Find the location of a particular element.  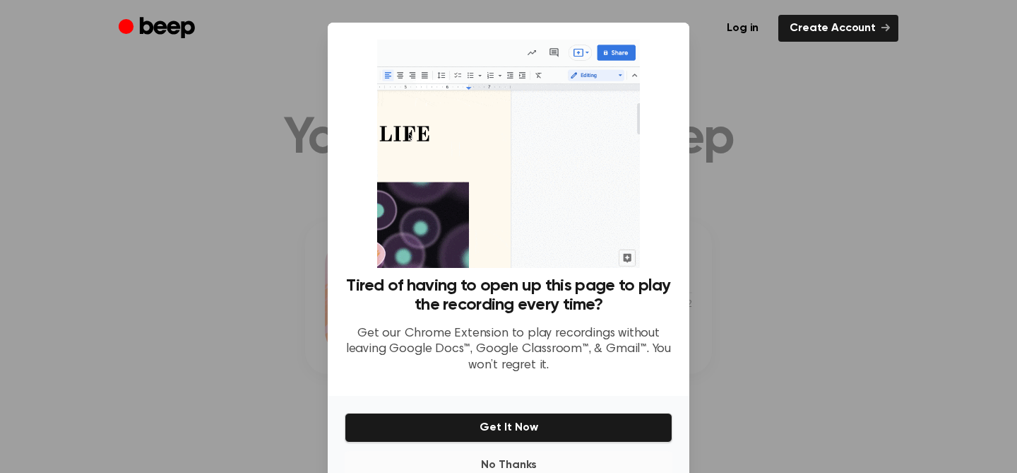

a: Log in is located at coordinates (742, 28).